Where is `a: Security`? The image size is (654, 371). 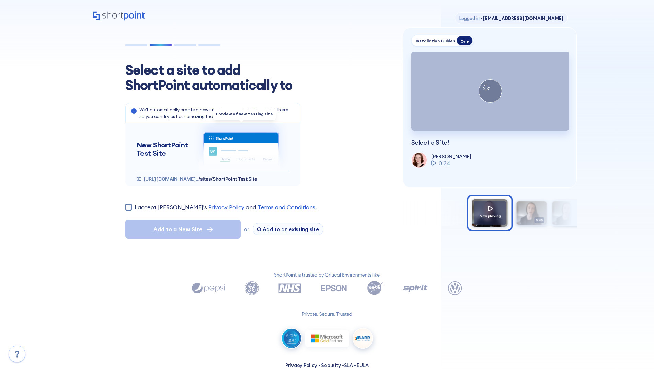 a: Security is located at coordinates (331, 365).